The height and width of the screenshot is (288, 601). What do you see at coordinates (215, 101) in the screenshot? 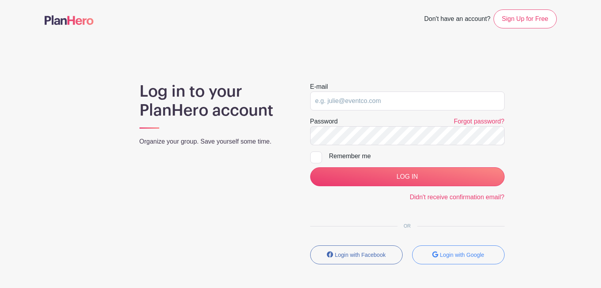
I see `h1: Log in to your PlanHero account` at bounding box center [215, 101].